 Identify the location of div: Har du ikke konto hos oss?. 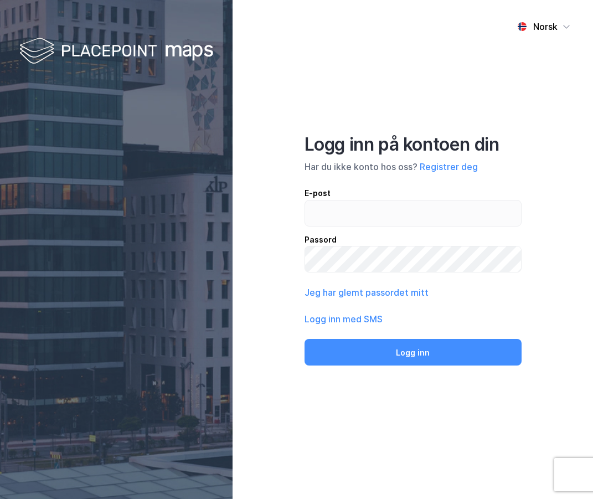
(413, 167).